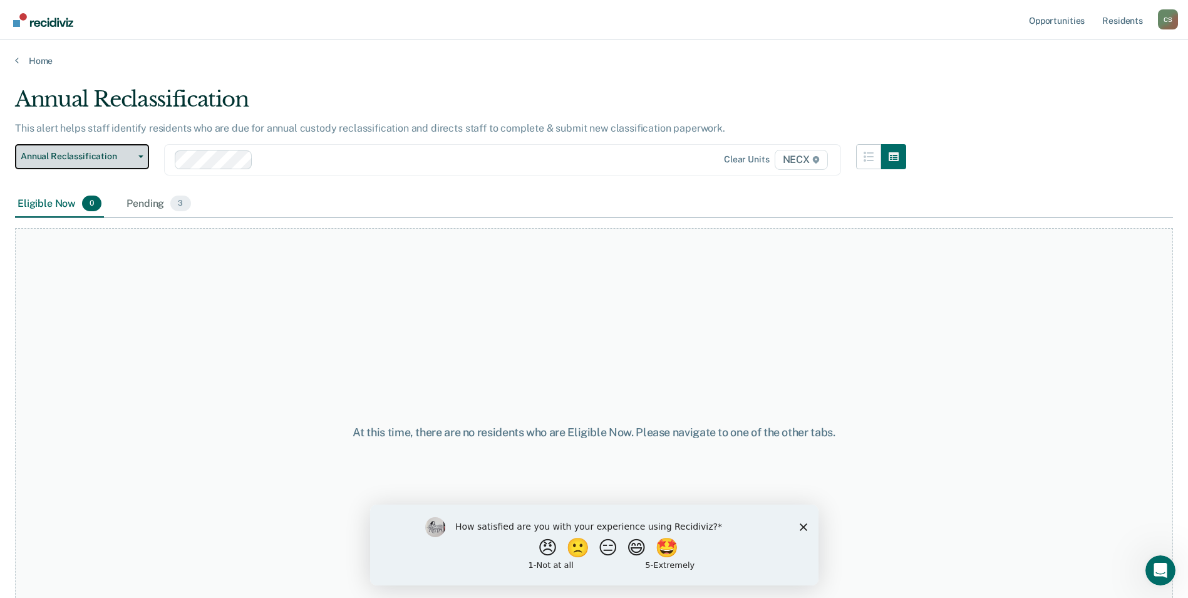 This screenshot has width=1188, height=598. I want to click on div: 1 - Not at all, so click(144, 60).